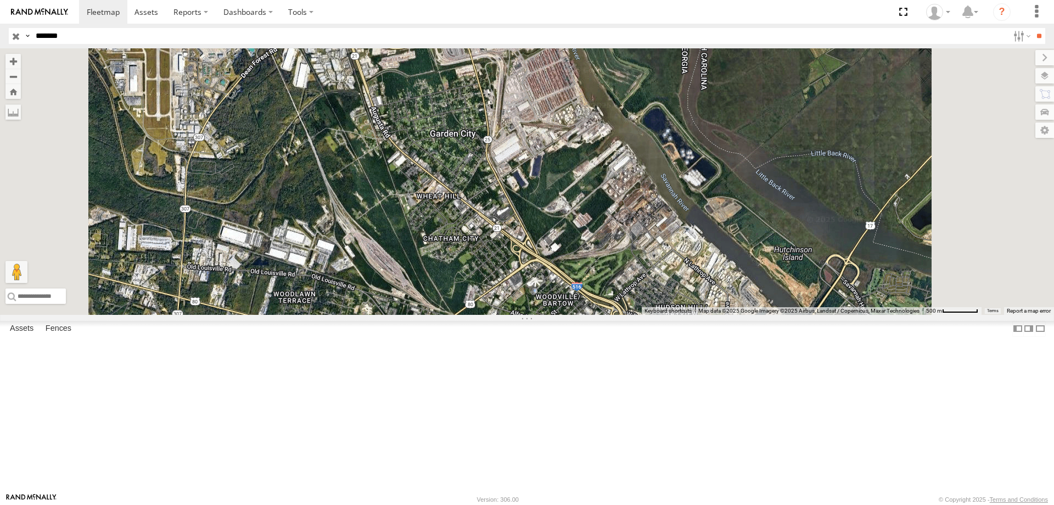  I want to click on label: Dock Summary Table to the Left, so click(1018, 328).